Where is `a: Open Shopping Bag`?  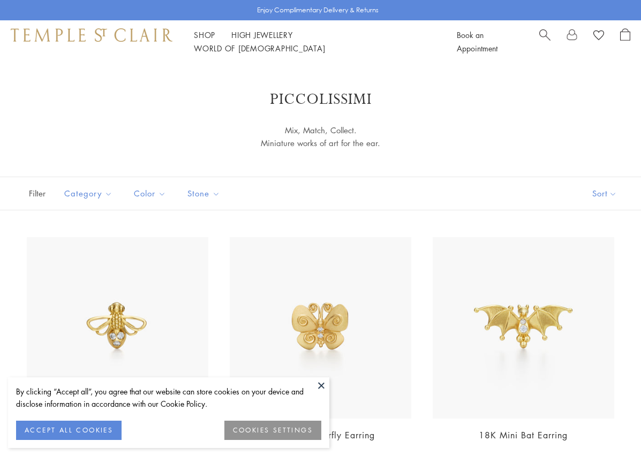 a: Open Shopping Bag is located at coordinates (625, 42).